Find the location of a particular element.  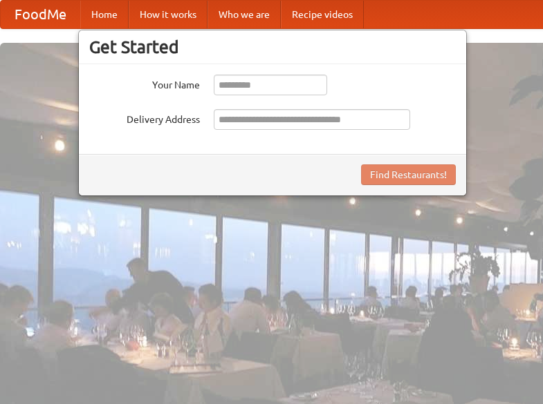

a: Recipe videos is located at coordinates (322, 15).